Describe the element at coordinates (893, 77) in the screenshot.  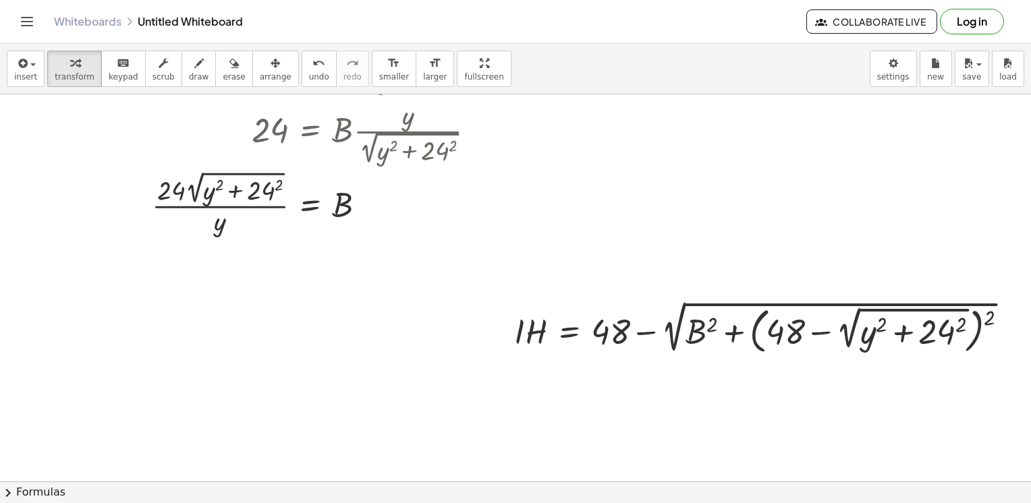
I see `span: settings` at that location.